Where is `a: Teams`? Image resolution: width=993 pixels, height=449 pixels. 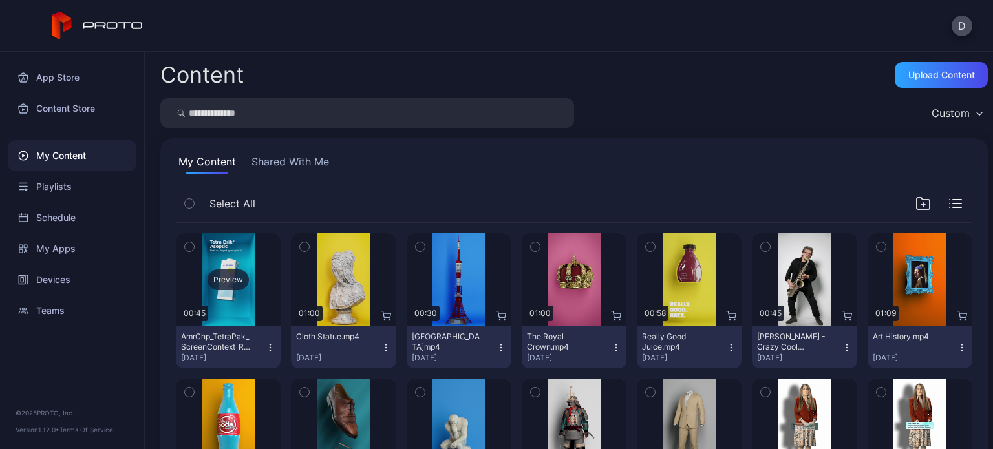 a: Teams is located at coordinates (72, 311).